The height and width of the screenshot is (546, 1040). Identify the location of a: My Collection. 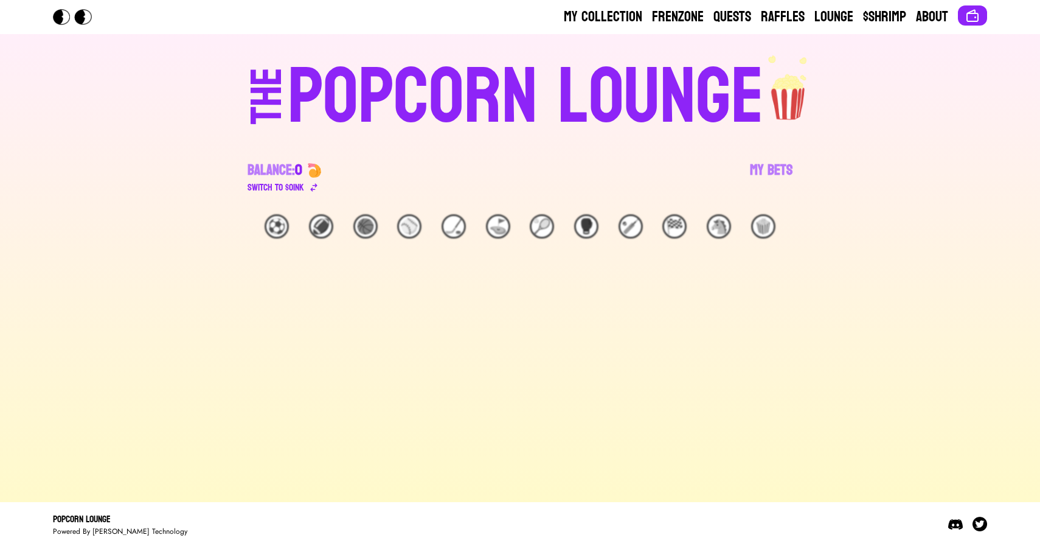
(603, 17).